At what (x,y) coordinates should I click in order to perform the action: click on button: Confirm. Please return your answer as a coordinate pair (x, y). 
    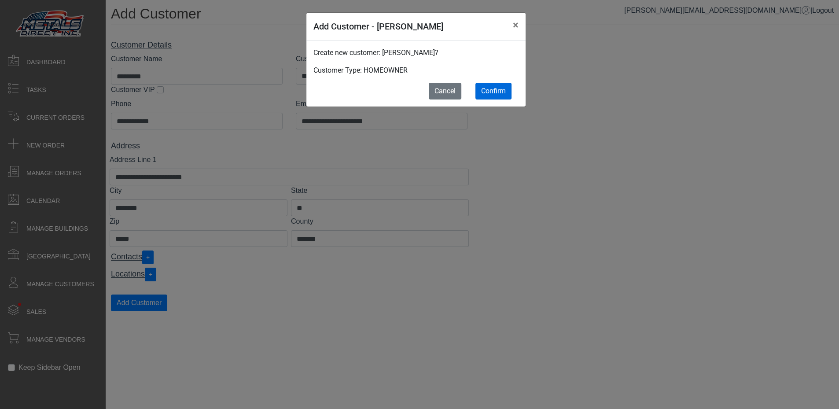
    Looking at the image, I should click on (493, 91).